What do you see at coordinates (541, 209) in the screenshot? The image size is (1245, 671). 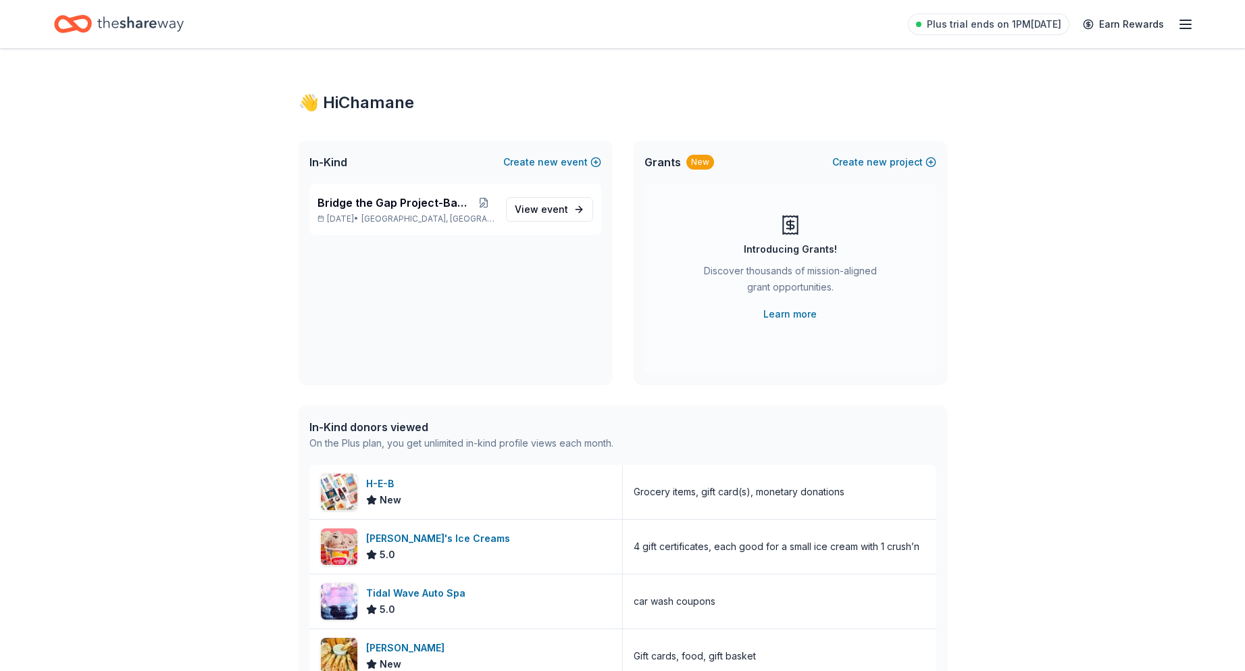 I see `span: View` at bounding box center [541, 209].